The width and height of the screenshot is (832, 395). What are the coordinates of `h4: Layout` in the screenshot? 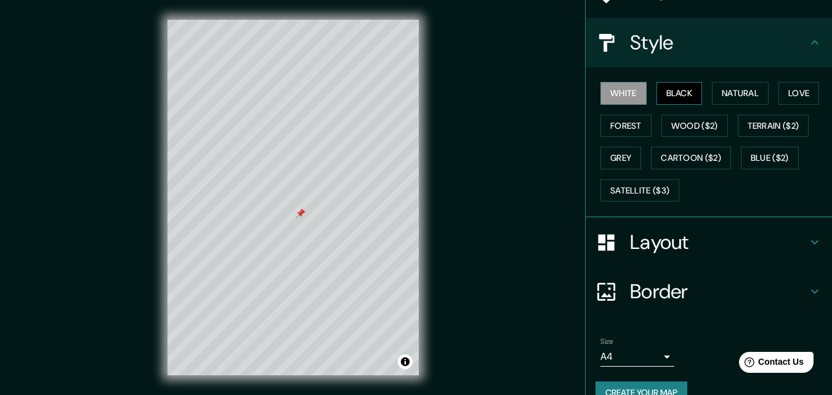 It's located at (719, 242).